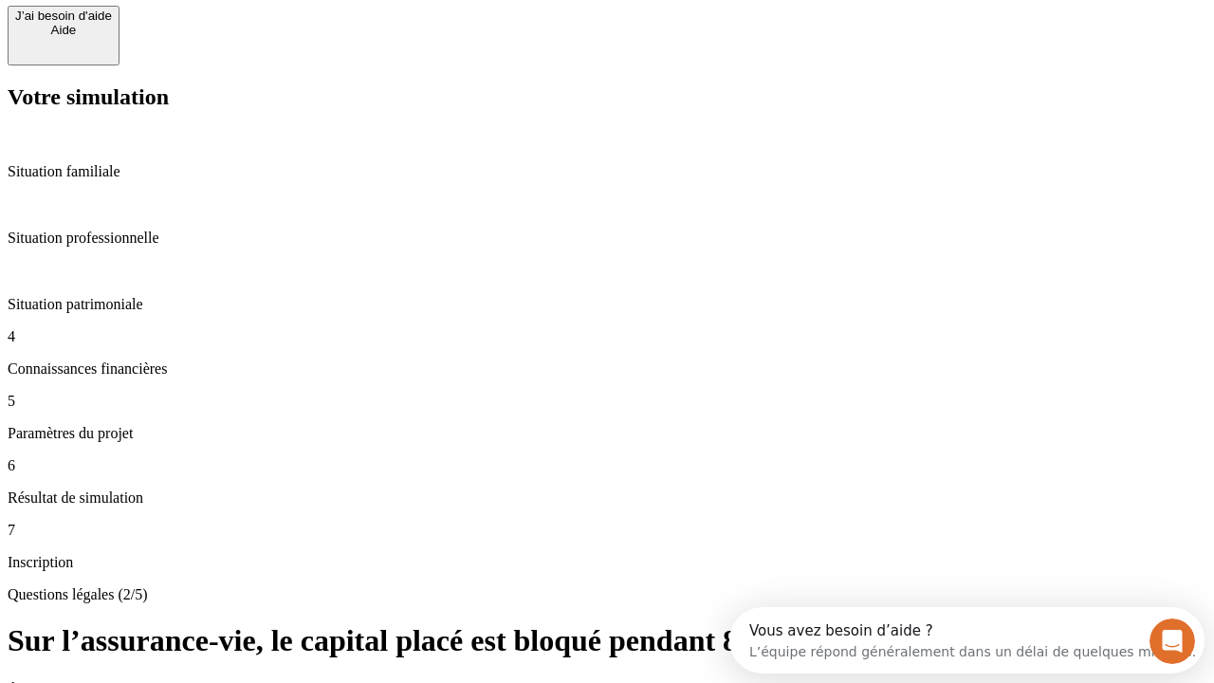  I want to click on p: 7, so click(607, 530).